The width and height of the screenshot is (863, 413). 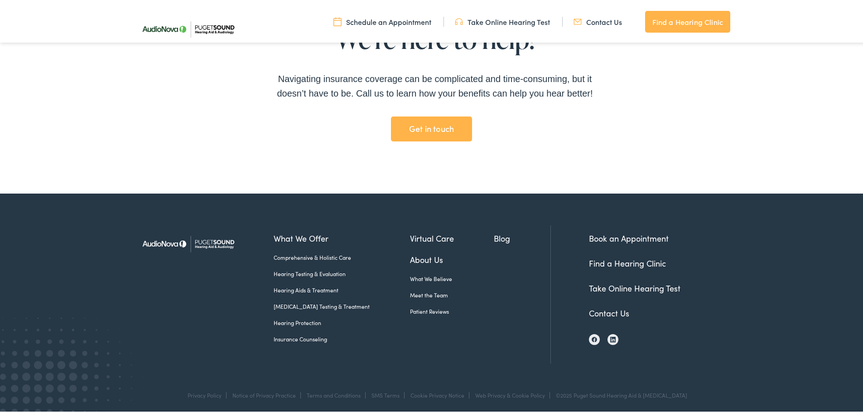 I want to click on a: Privacy Policy, so click(x=204, y=393).